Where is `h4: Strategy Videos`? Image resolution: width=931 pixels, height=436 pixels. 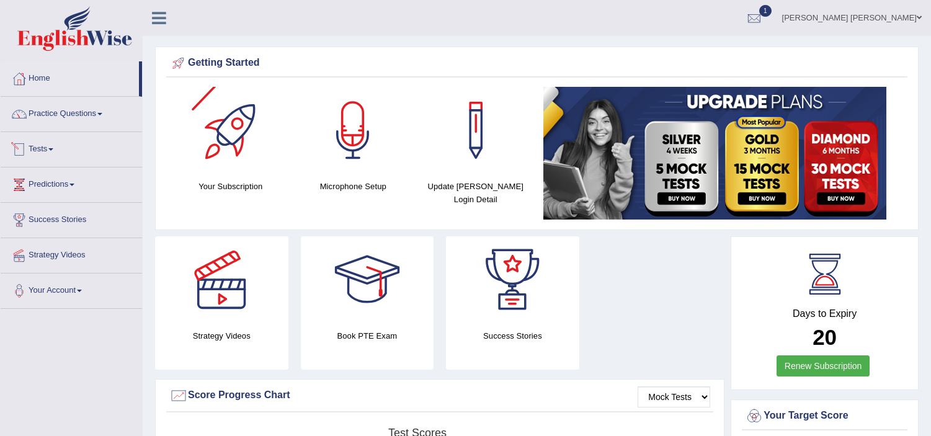
h4: Strategy Videos is located at coordinates (222, 336).